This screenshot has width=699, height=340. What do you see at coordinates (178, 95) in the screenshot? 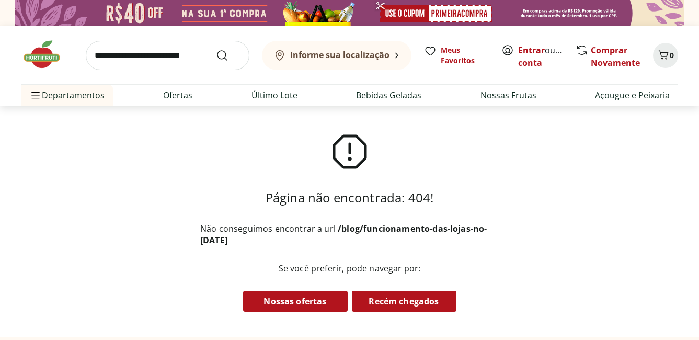
I see `a: Ofertas` at bounding box center [178, 95].